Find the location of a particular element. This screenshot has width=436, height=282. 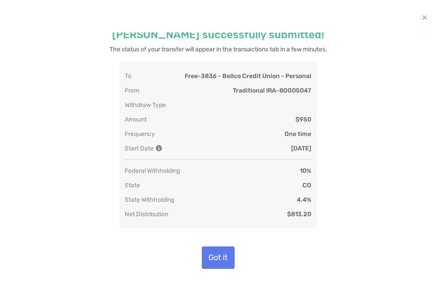

p: $950 is located at coordinates (303, 119).